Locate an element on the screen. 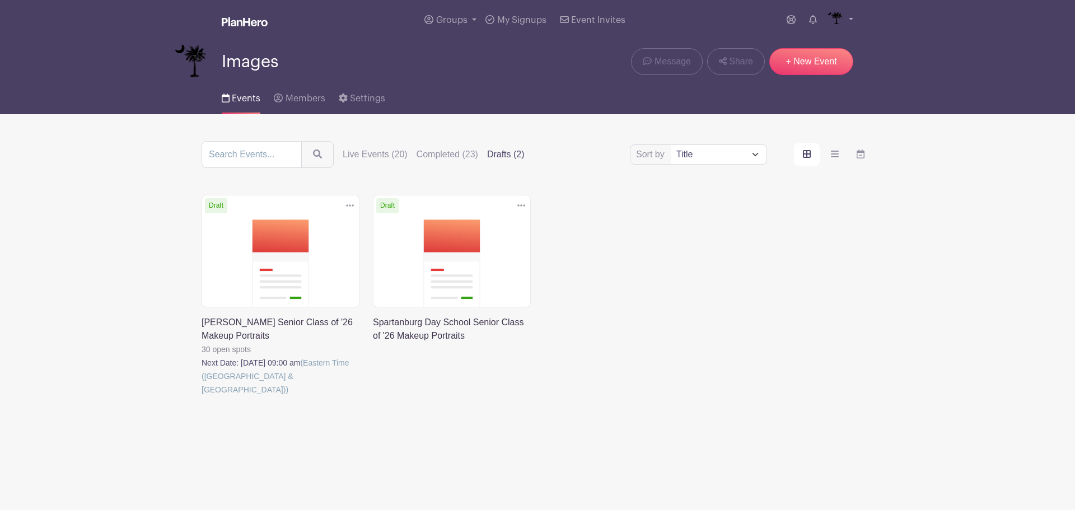 The height and width of the screenshot is (510, 1075). span: Message is located at coordinates (672, 62).